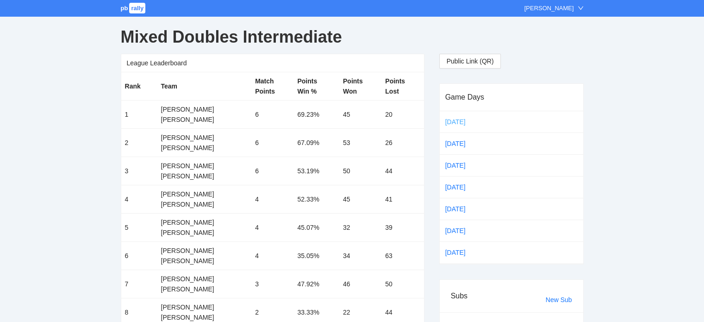  Describe the element at coordinates (352, 37) in the screenshot. I see `div: Mixed Doubles Intermediate` at that location.